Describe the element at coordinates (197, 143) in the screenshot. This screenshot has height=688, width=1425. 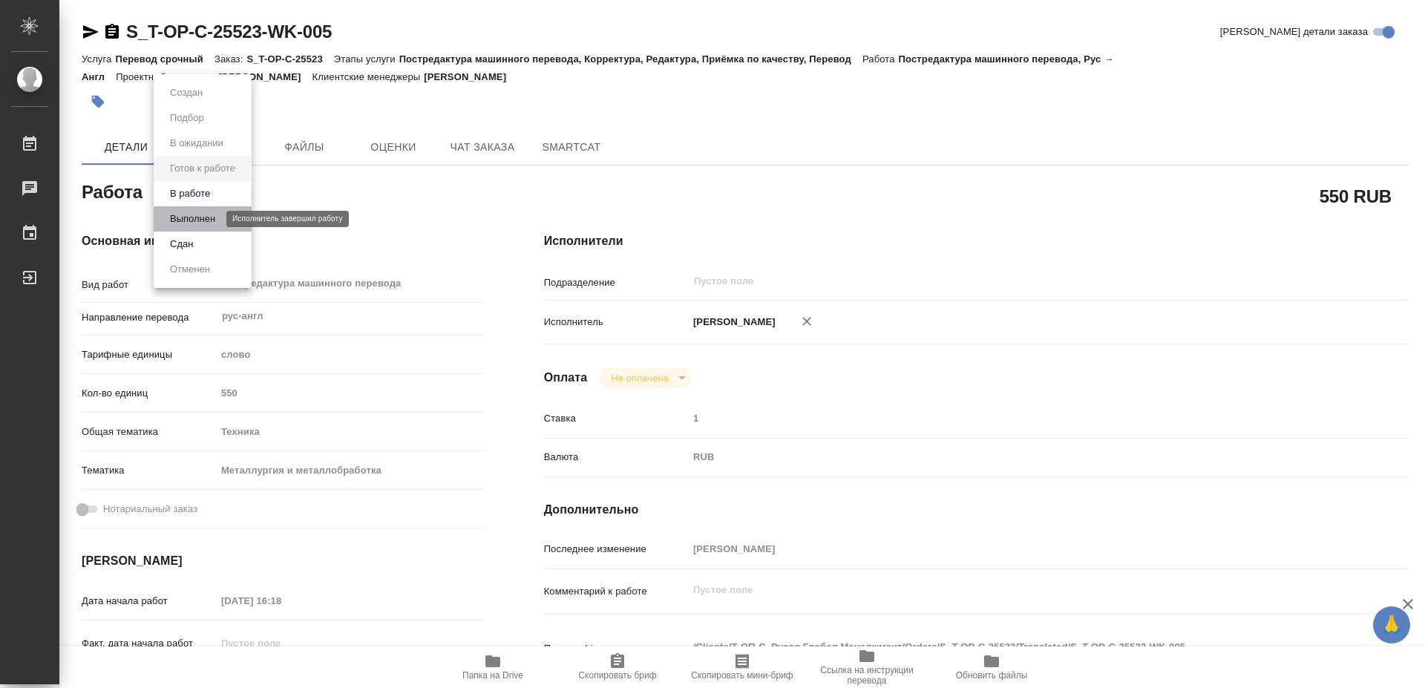
I see `button: В ожидании` at that location.